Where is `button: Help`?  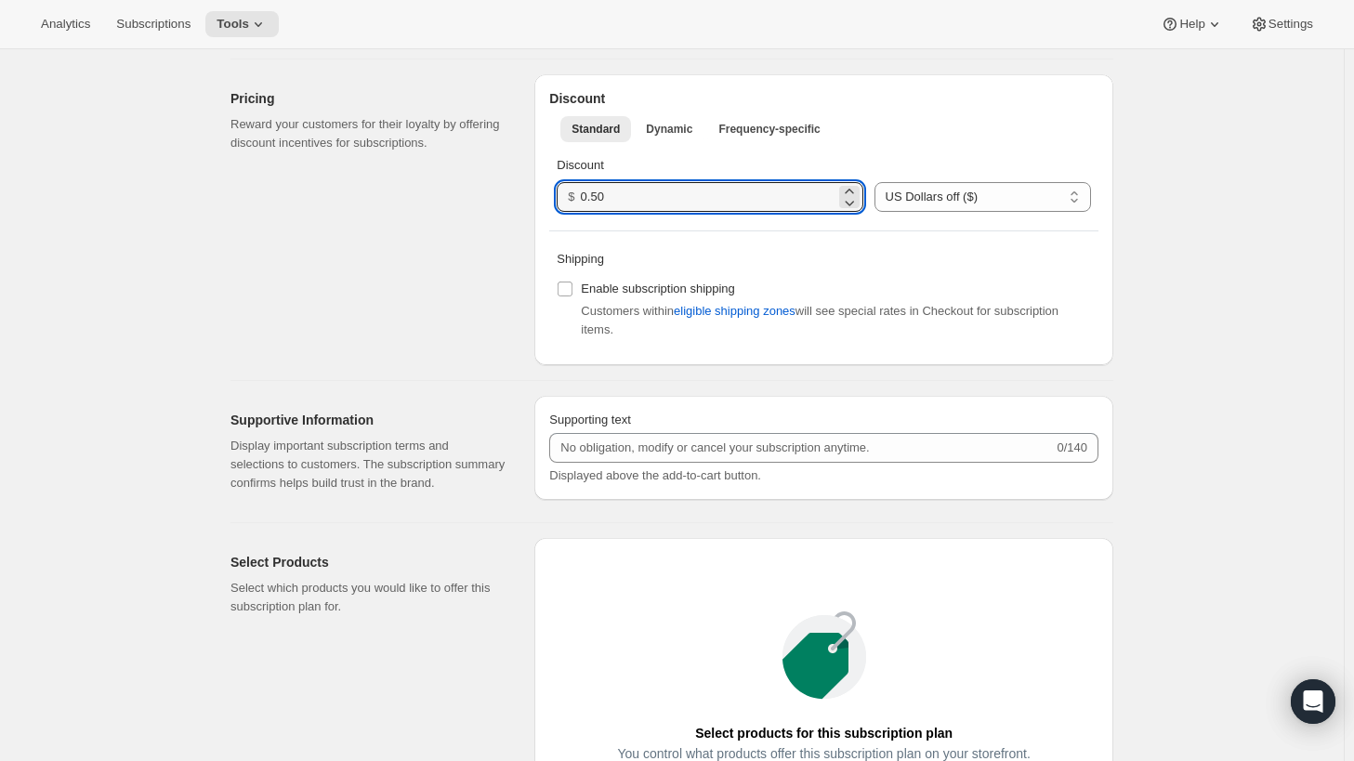
button: Help is located at coordinates (1191, 24).